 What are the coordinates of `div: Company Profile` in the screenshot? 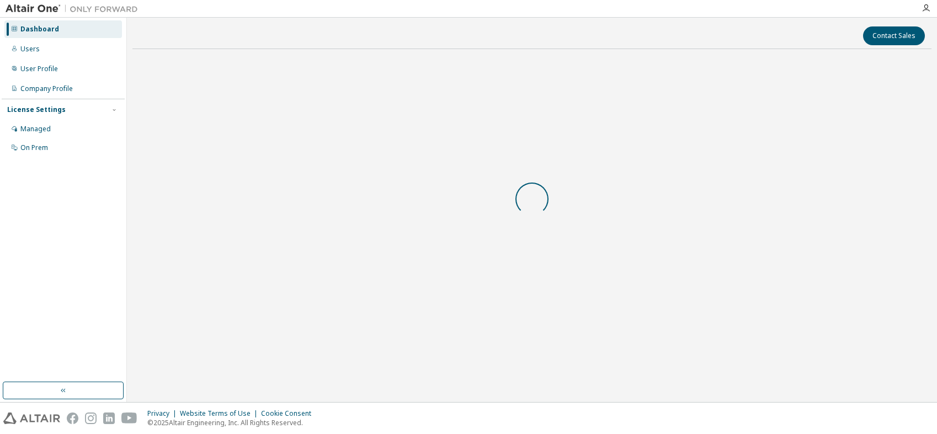 It's located at (46, 89).